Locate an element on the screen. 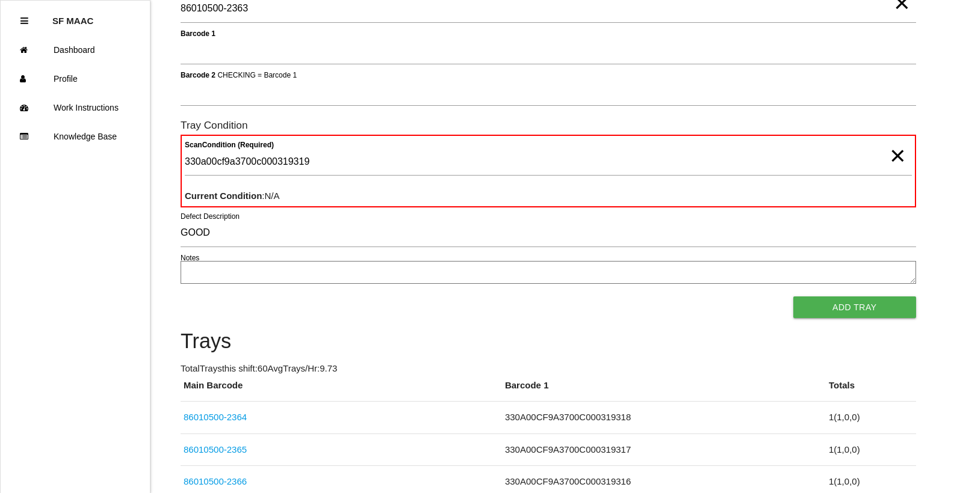 The image size is (954, 493). a: Profile is located at coordinates (75, 79).